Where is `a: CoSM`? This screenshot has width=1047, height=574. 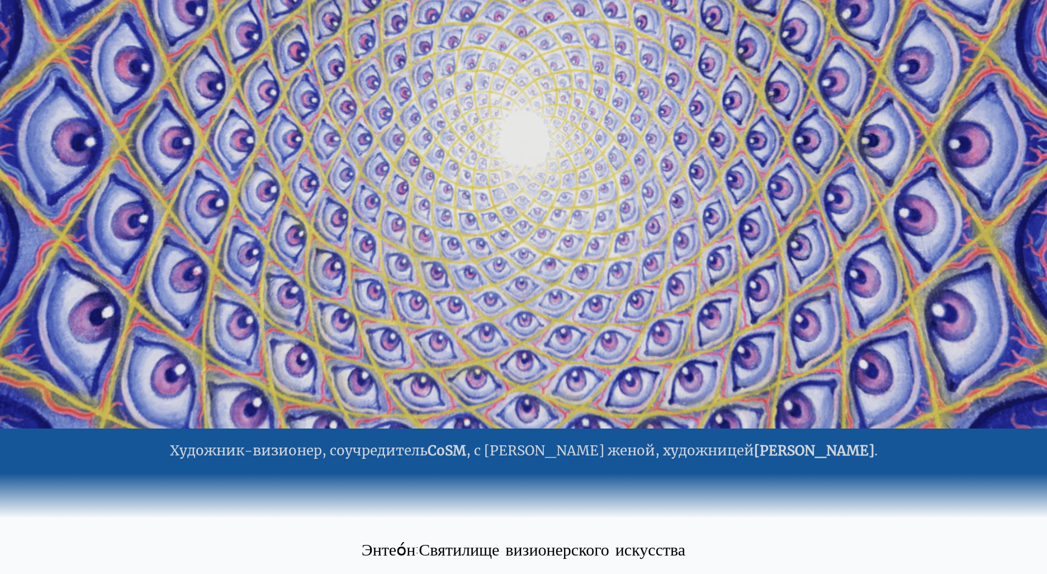
a: CoSM is located at coordinates (447, 450).